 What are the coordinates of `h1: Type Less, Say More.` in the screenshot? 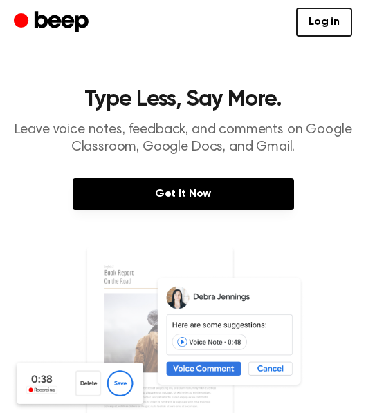 It's located at (182, 100).